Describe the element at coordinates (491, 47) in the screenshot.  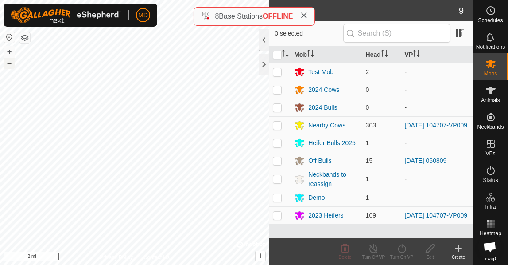
I see `span: Notifications` at that location.